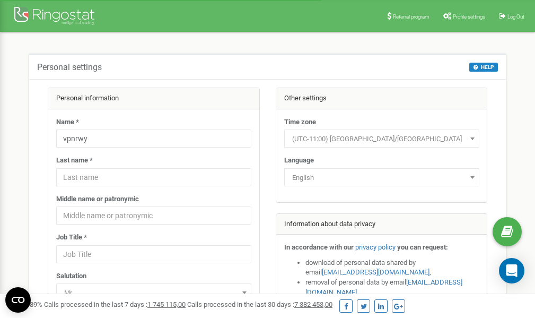 The height and width of the screenshot is (318, 535). I want to click on u: 7 382 453,00, so click(314, 304).